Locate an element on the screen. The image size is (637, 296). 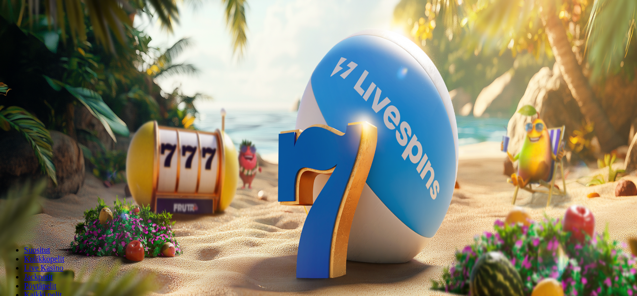
a: Pöytäpelit is located at coordinates (40, 286).